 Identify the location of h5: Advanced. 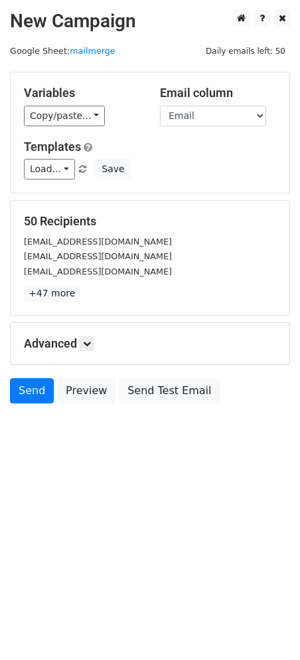
(150, 344).